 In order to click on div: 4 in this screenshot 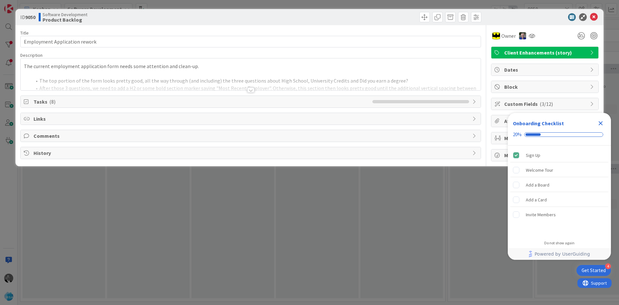, I will do `click(608, 266)`.